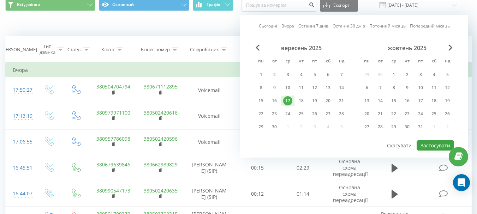  What do you see at coordinates (261, 75) in the screenshot?
I see `div: пн 1 вер 2025 р.` at bounding box center [261, 75].